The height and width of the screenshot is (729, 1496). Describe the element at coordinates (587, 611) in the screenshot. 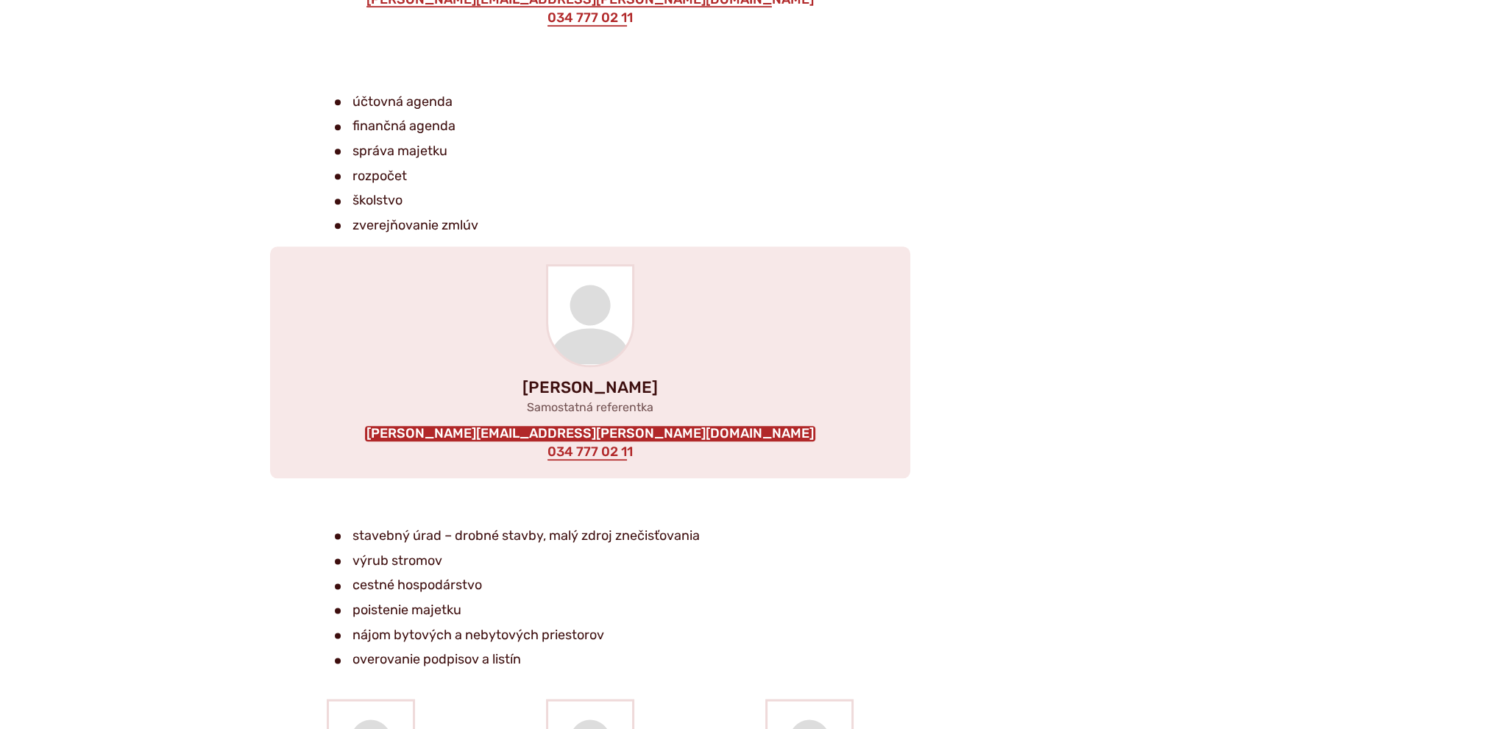

I see `li: poistenie majetku` at that location.